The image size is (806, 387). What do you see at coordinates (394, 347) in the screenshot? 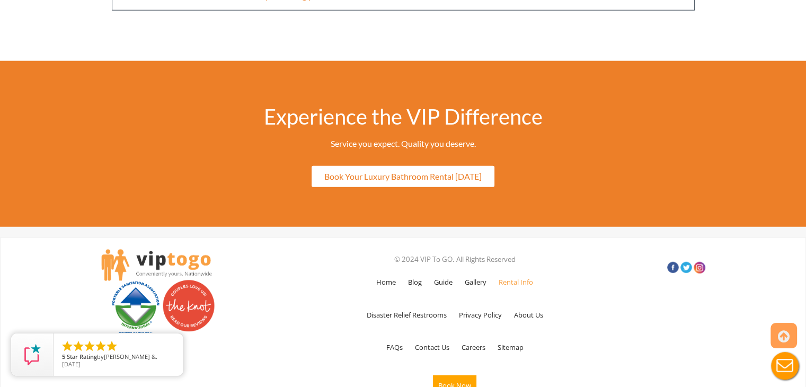
I see `a: FAQs` at bounding box center [394, 347].